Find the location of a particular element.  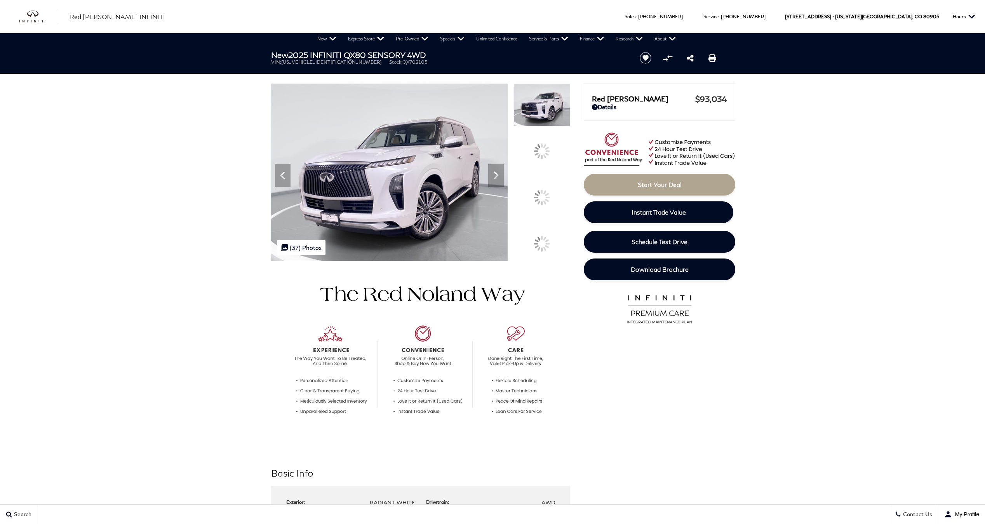

span: Instant Trade Value is located at coordinates (659, 212).